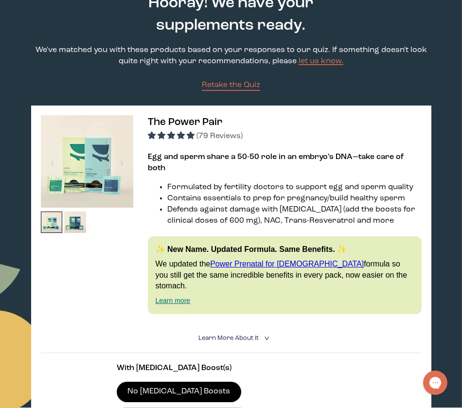  Describe the element at coordinates (284, 275) in the screenshot. I see `p: We updated the formula so you still get the same incredible benefits in every pack, now easier on...` at that location.